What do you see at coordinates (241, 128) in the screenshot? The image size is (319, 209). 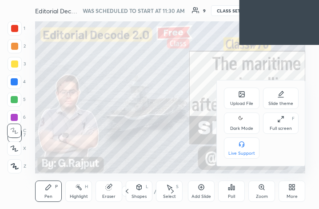 I see `div: Dark Mode` at bounding box center [241, 128].